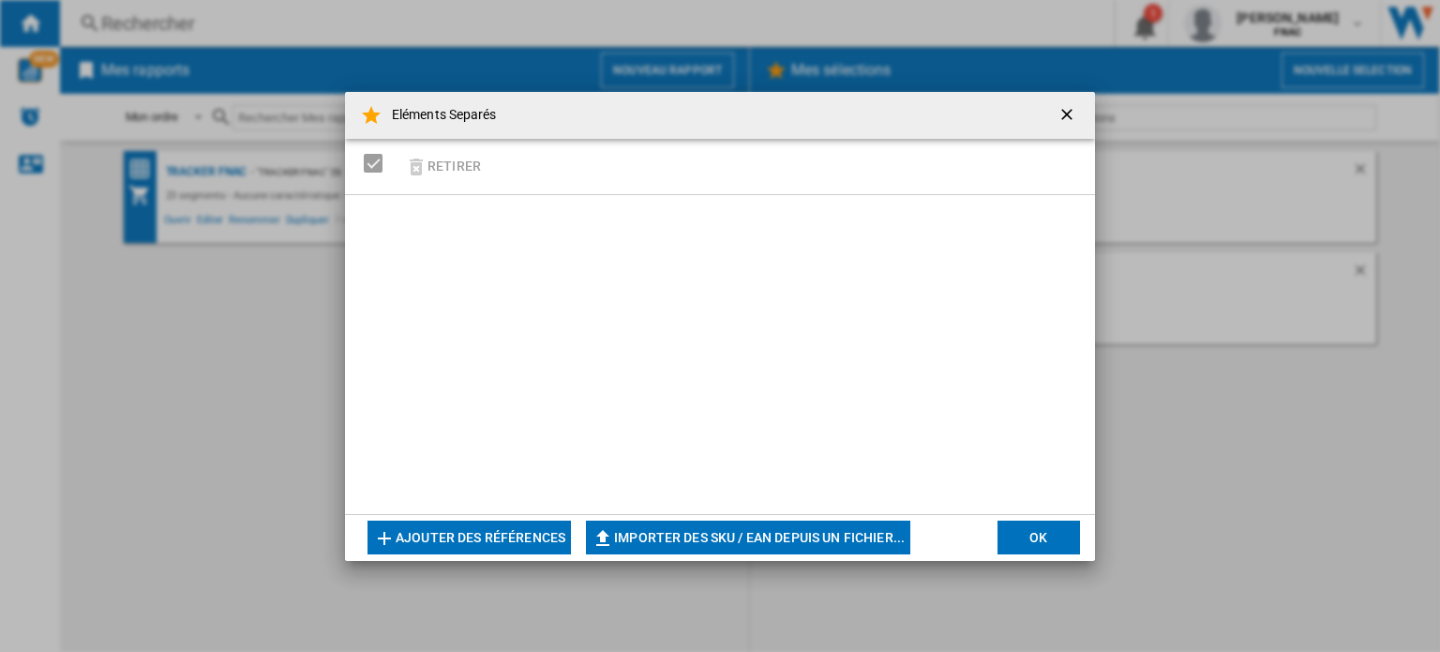  Describe the element at coordinates (1069, 116) in the screenshot. I see `ng-md-icon: getI18NText('BUTTONS.CLOSE_DIALOG')` at that location.